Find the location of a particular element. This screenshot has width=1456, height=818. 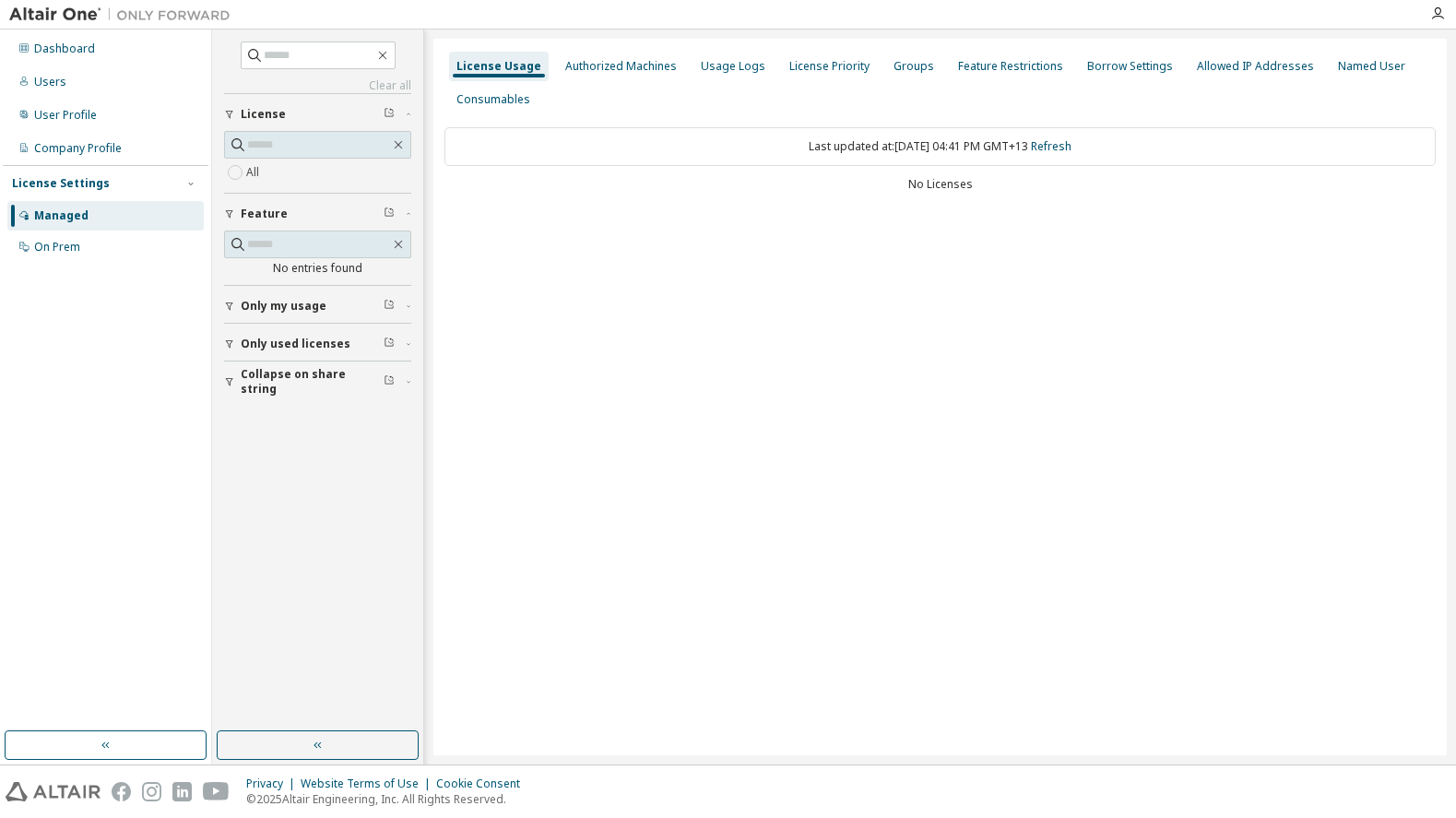

div: License Usage is located at coordinates (499, 67).